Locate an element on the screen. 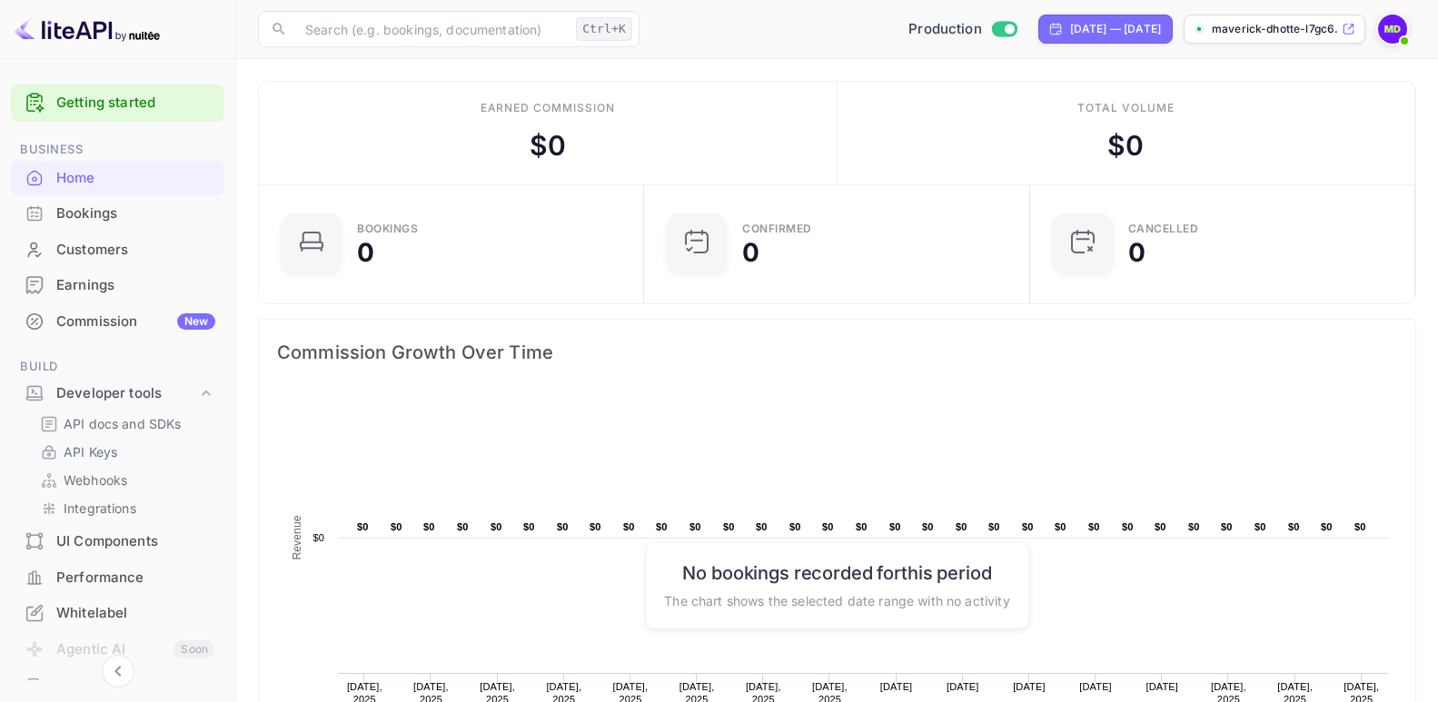 The image size is (1438, 702). div: Getting started is located at coordinates (117, 103).